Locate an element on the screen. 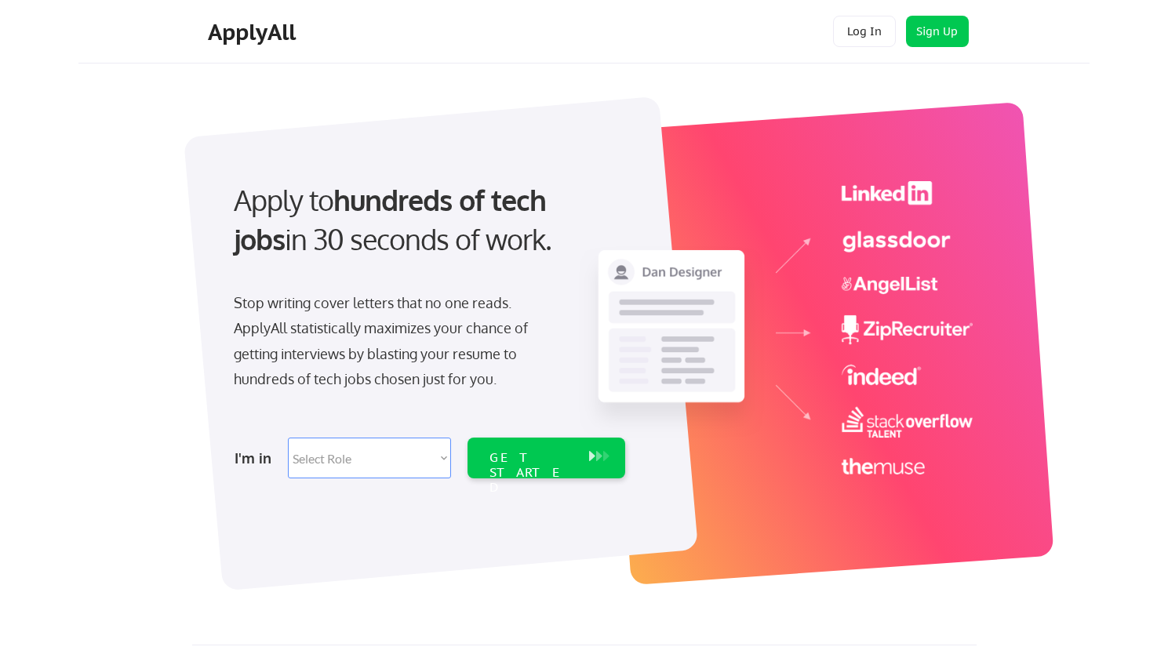 The image size is (1168, 654). div: I'm in is located at coordinates (256, 458).